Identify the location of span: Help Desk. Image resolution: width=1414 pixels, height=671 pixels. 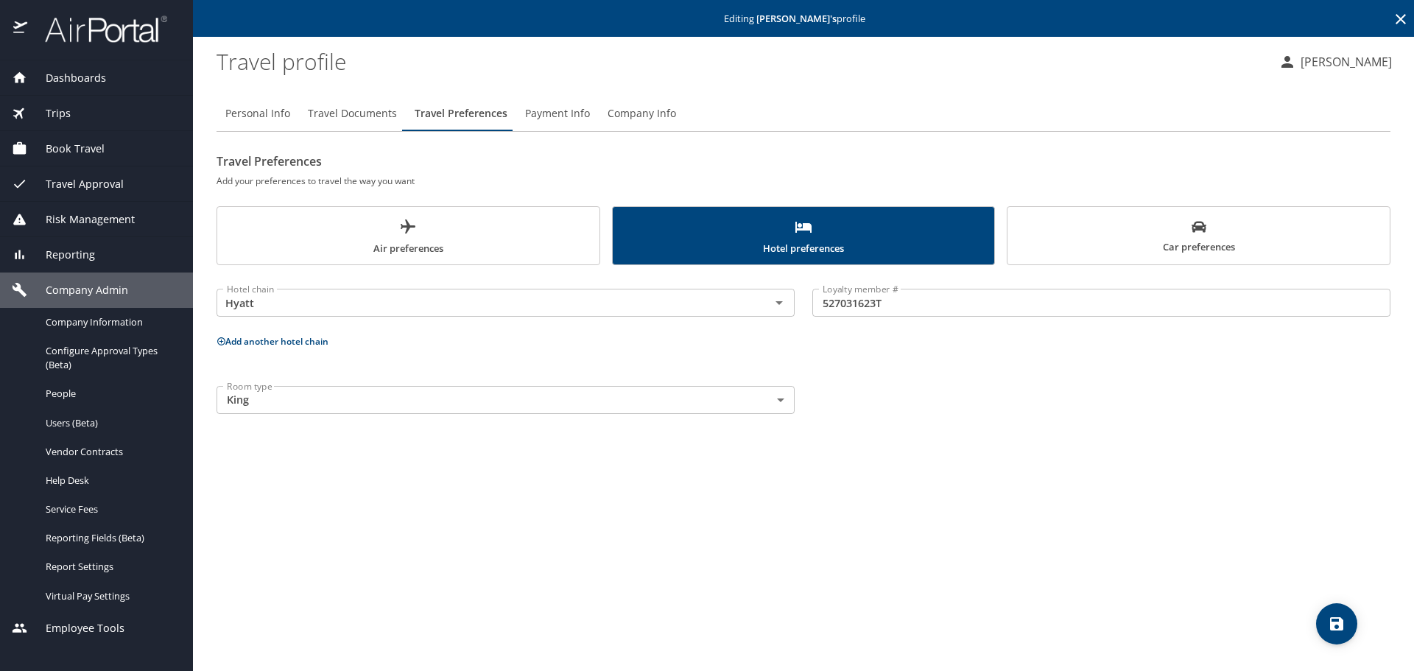
(110, 480).